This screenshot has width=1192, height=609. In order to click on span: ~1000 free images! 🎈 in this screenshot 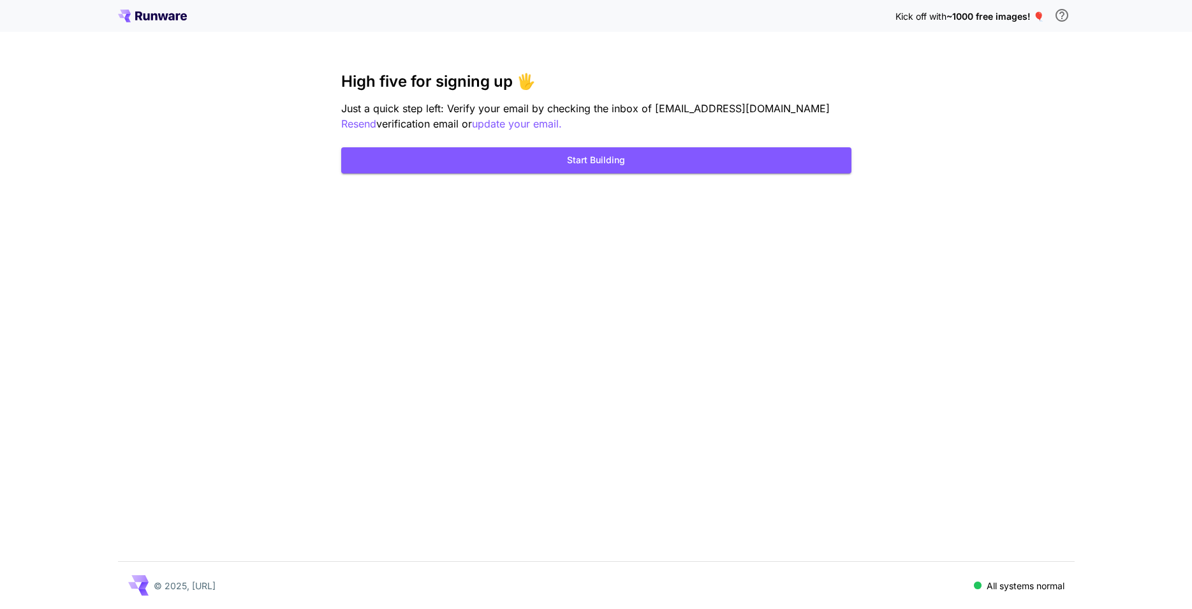, I will do `click(995, 16)`.